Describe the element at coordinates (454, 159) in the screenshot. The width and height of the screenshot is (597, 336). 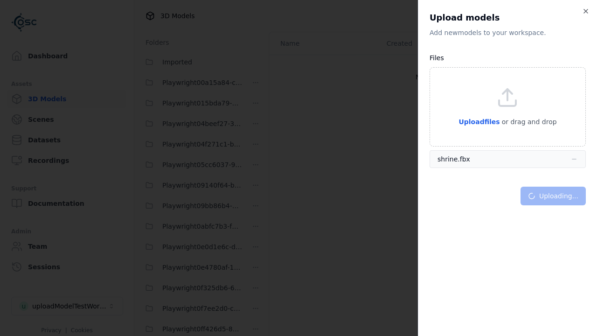
I see `div: shrine.fbx` at that location.